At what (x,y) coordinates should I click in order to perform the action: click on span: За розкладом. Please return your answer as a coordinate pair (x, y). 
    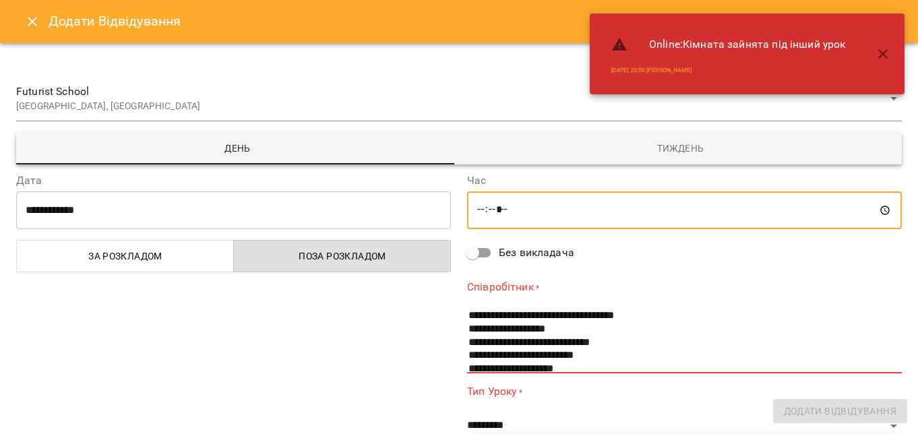
    Looking at the image, I should click on (125, 256).